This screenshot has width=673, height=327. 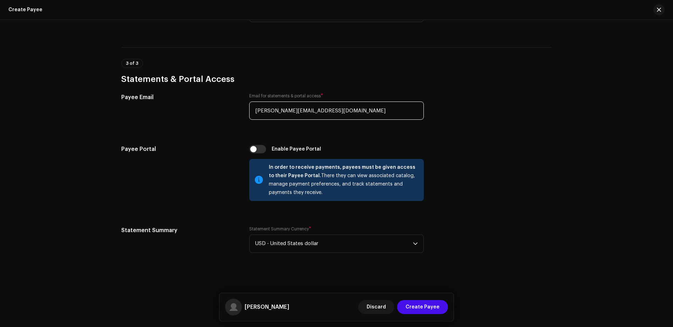 I want to click on h3: Statements & Portal Access, so click(x=336, y=79).